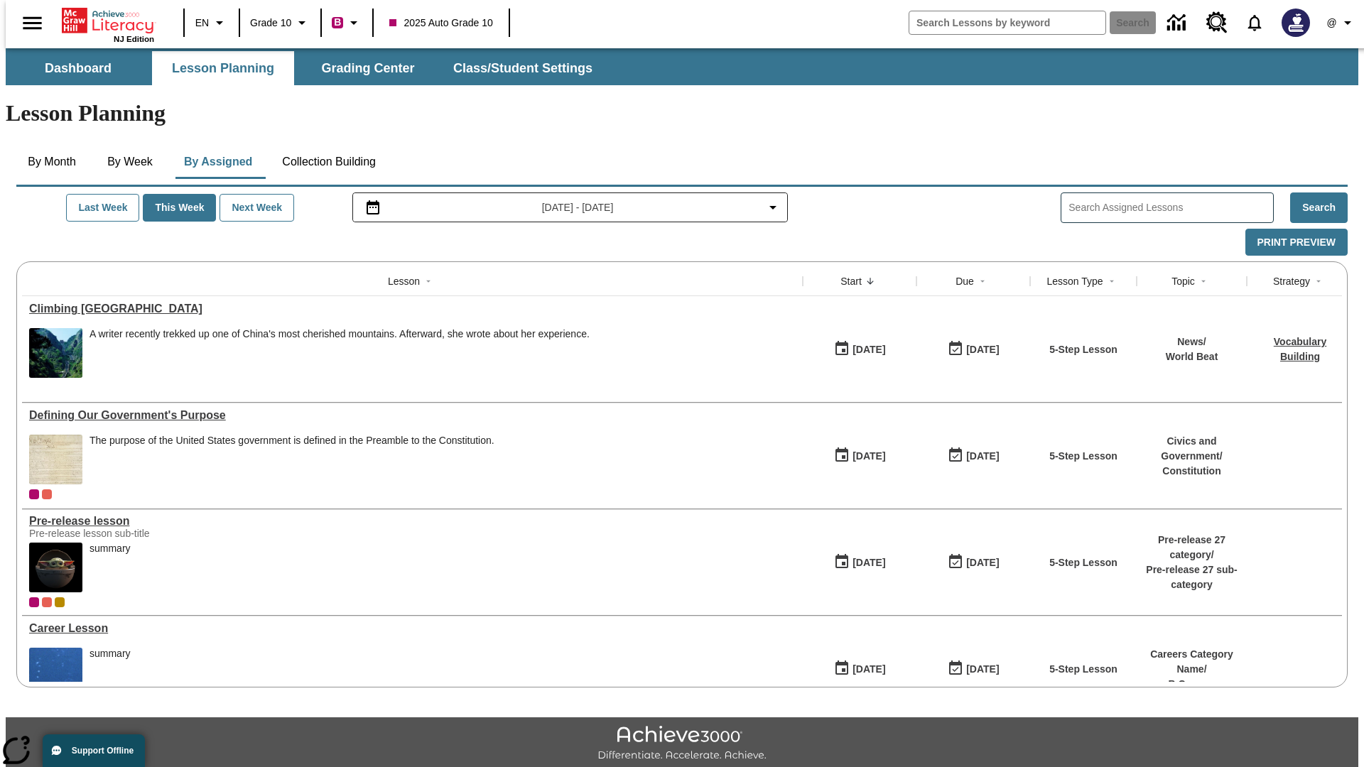  Describe the element at coordinates (570, 207) in the screenshot. I see `button: Select the date range menu item` at that location.